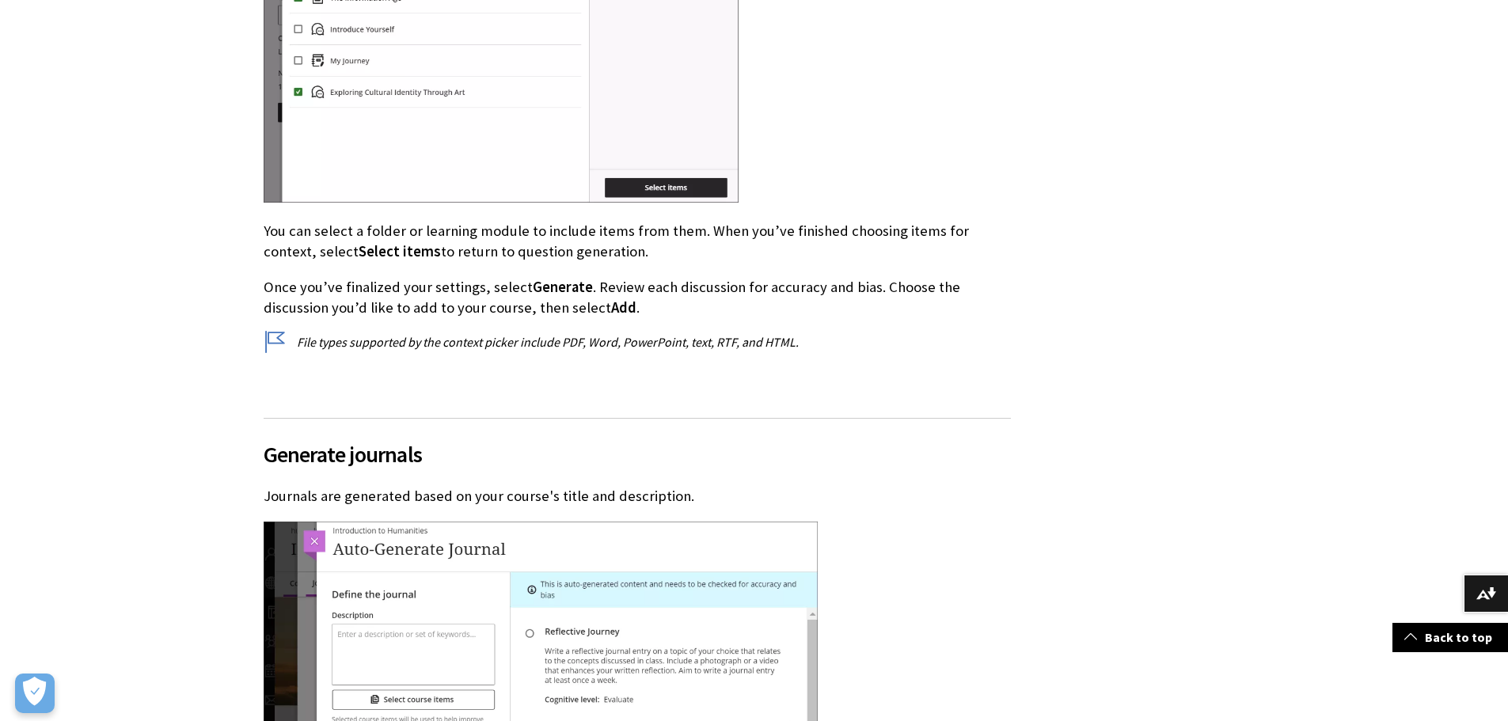 The image size is (1508, 721). What do you see at coordinates (637, 241) in the screenshot?
I see `p: You can select a folder or learning module to include items from them. When you’ve finished choos...` at bounding box center [637, 241].